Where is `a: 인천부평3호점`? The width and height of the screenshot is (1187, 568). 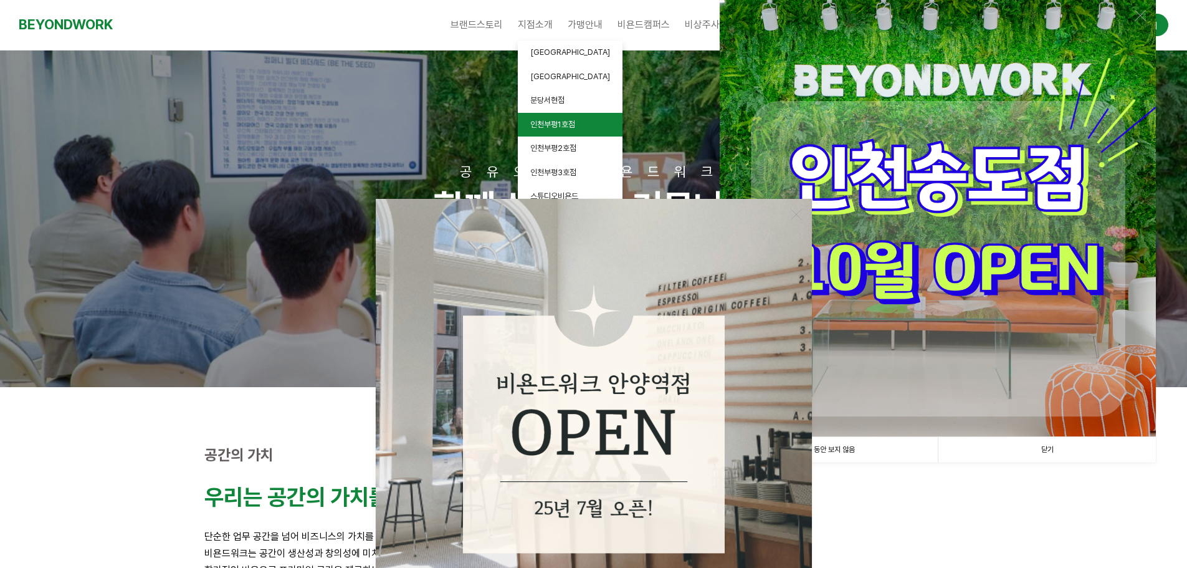
a: 인천부평3호점 is located at coordinates (570, 173).